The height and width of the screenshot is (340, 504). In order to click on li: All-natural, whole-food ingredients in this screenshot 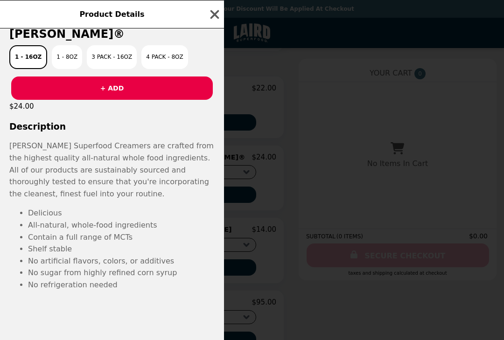, I will do `click(121, 225)`.